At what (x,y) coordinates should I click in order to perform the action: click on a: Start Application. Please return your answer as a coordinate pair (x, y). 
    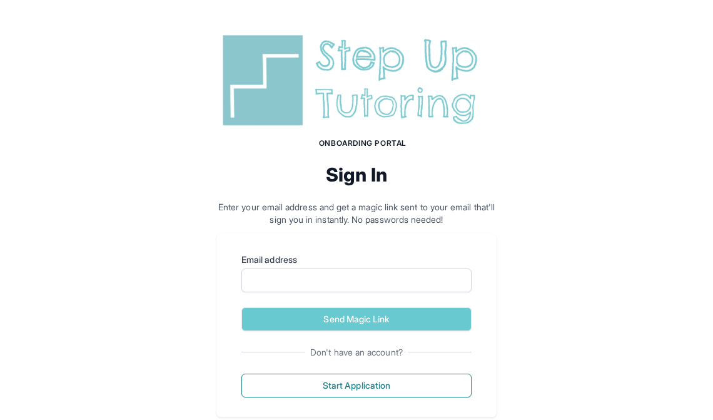
    Looking at the image, I should click on (356, 385).